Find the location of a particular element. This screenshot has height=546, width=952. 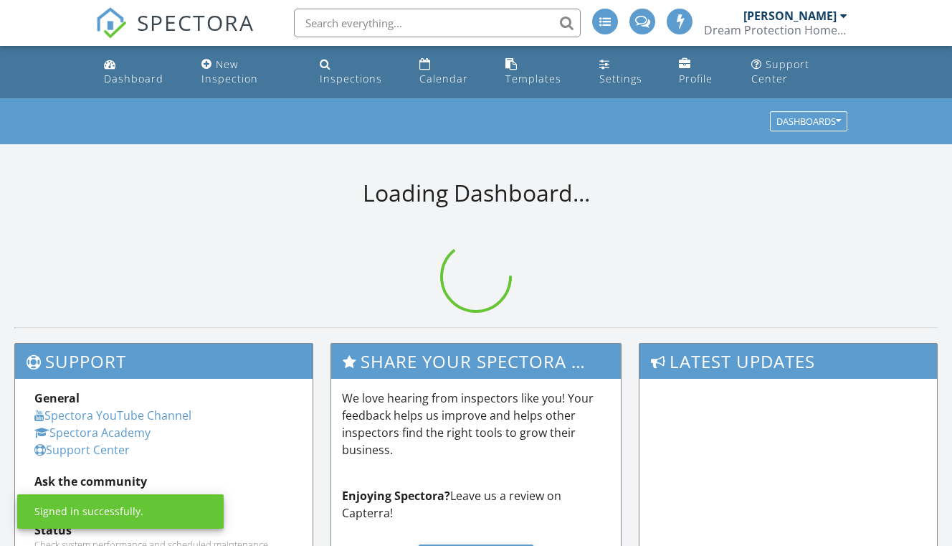

div: Signed in successfully. is located at coordinates (89, 511).